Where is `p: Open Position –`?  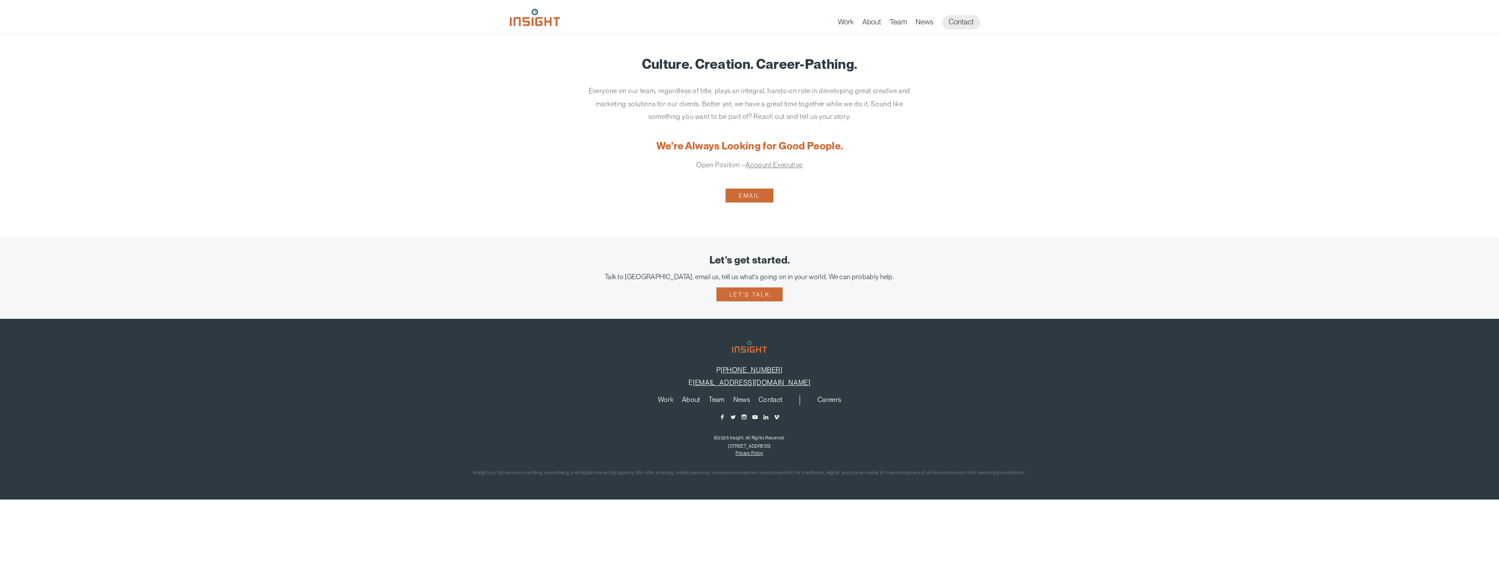 p: Open Position – is located at coordinates (749, 165).